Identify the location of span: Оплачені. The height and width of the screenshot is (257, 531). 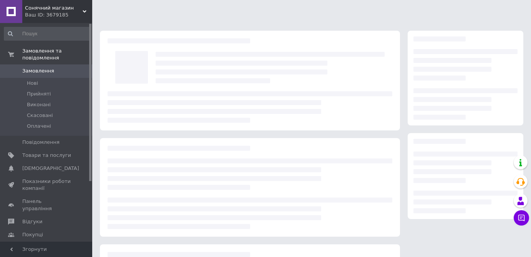
(39, 126).